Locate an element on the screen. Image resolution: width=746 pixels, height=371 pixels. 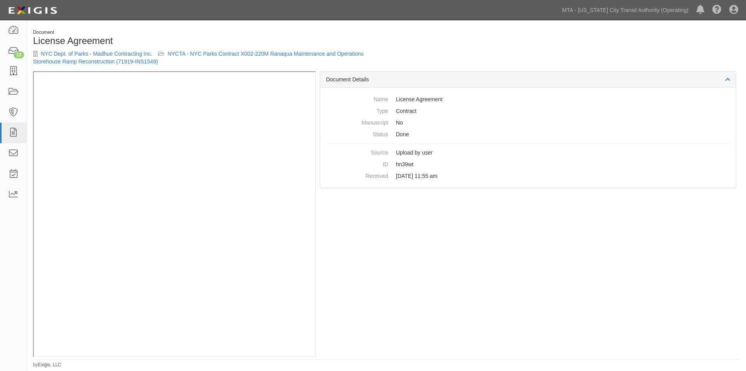
div: 13 is located at coordinates (19, 55).